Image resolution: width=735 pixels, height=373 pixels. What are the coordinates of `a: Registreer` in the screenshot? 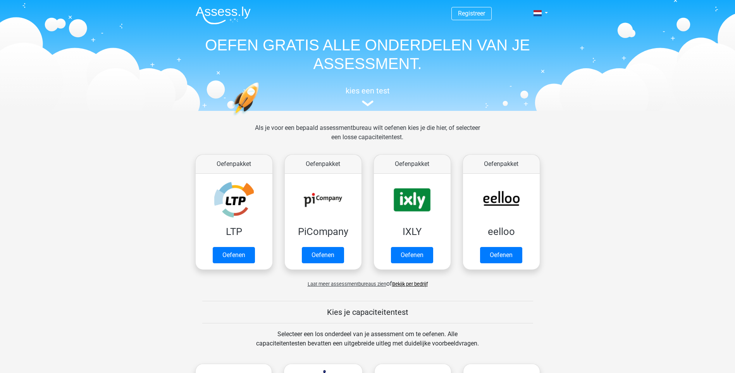 It's located at (471, 13).